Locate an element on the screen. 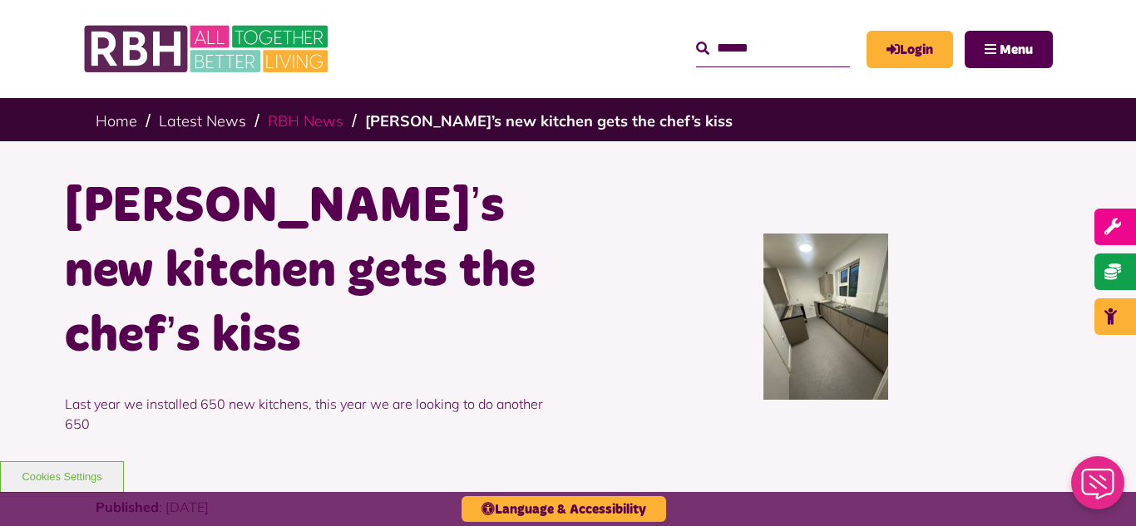 This screenshot has width=1136, height=526. p: Last year we installed 650 new kitchens, this year we are looking to do another 650 is located at coordinates (310, 414).